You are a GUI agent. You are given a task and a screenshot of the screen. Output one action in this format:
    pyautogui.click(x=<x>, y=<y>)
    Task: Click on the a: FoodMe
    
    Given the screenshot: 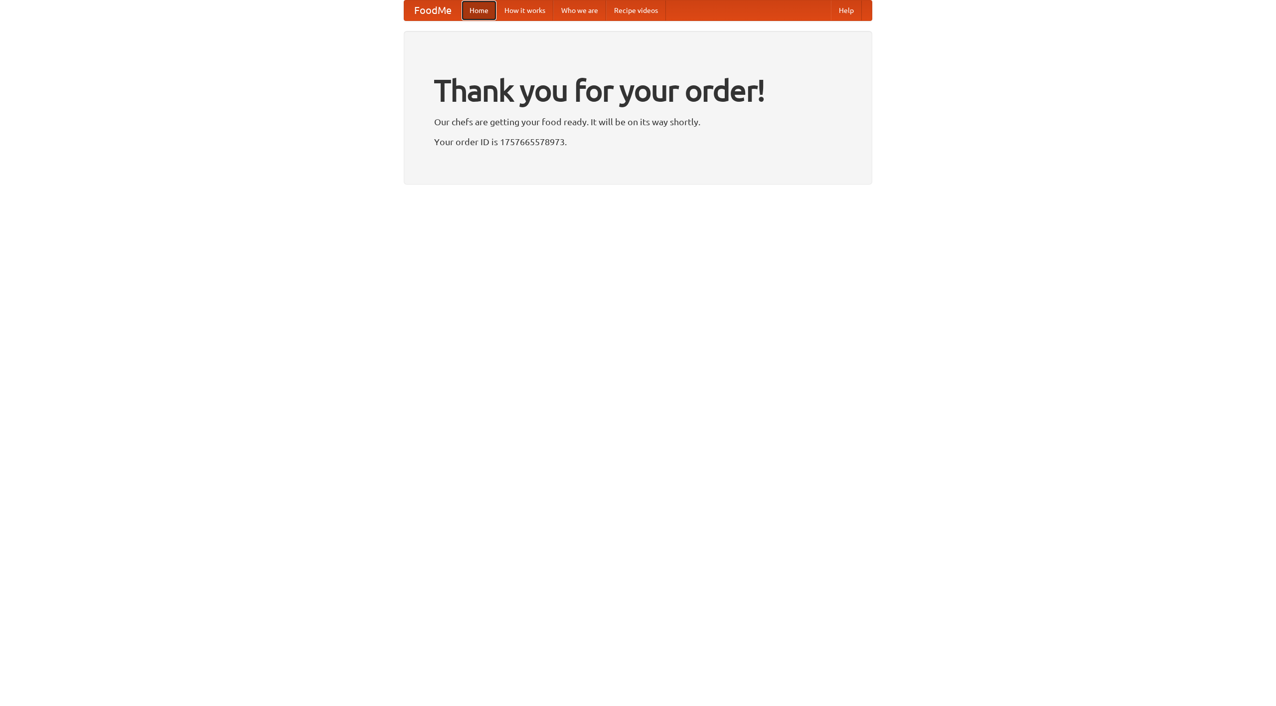 What is the action you would take?
    pyautogui.click(x=433, y=10)
    